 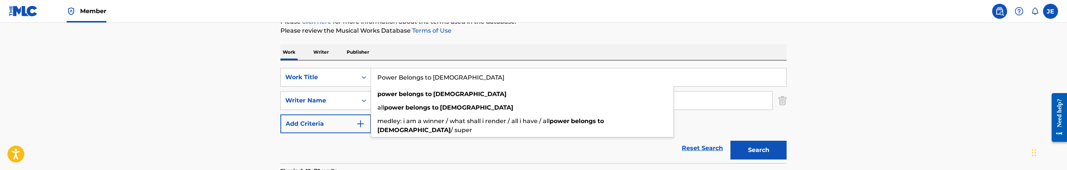 I want to click on div: Writer Name, so click(x=319, y=100).